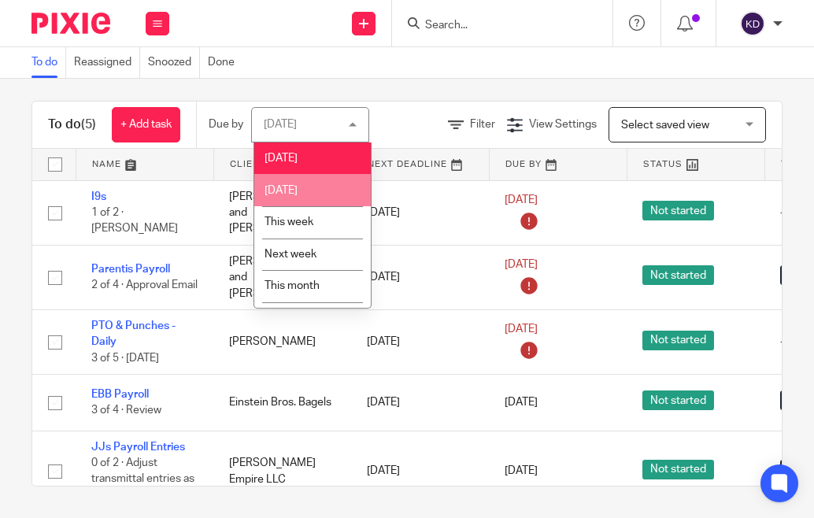 The height and width of the screenshot is (518, 814). Describe the element at coordinates (120, 394) in the screenshot. I see `a: EBB Payroll` at that location.